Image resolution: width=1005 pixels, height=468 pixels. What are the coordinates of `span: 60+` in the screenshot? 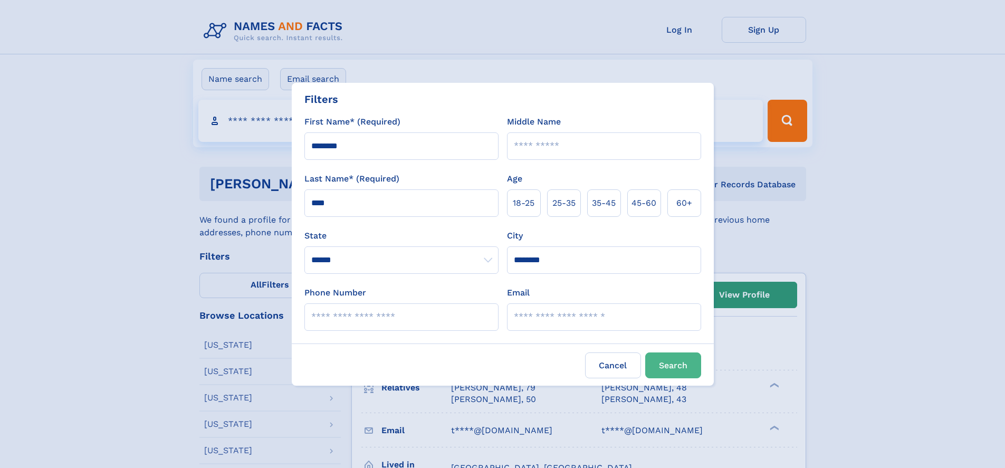 It's located at (684, 203).